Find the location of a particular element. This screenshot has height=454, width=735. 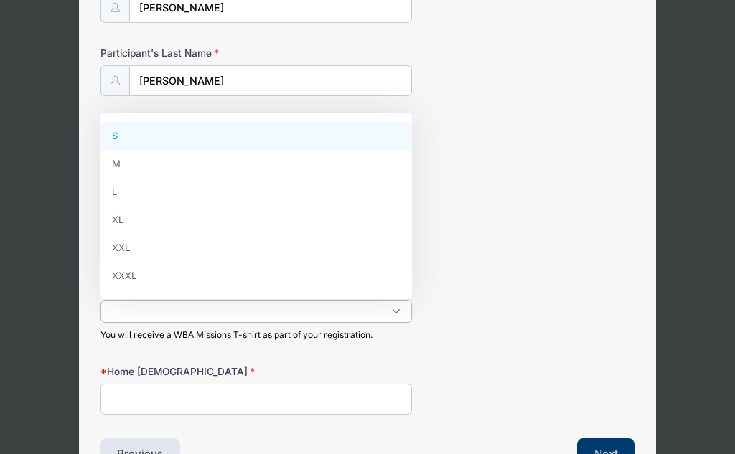

li: S is located at coordinates (256, 136).